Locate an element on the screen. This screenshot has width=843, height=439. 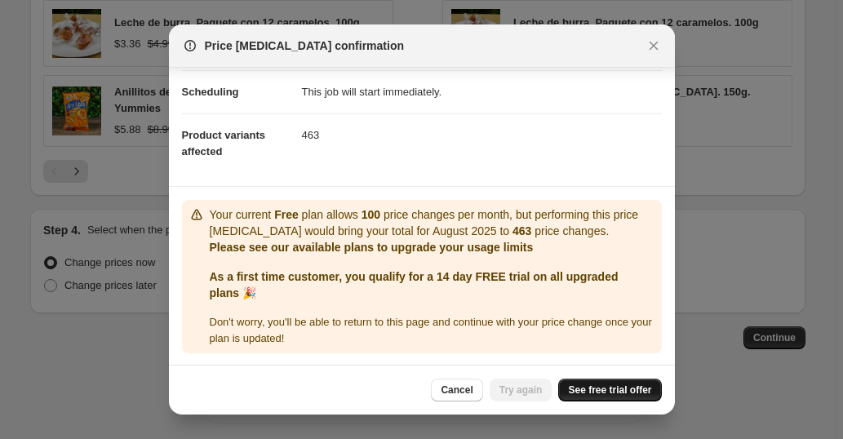
button: Cancel is located at coordinates (456, 390).